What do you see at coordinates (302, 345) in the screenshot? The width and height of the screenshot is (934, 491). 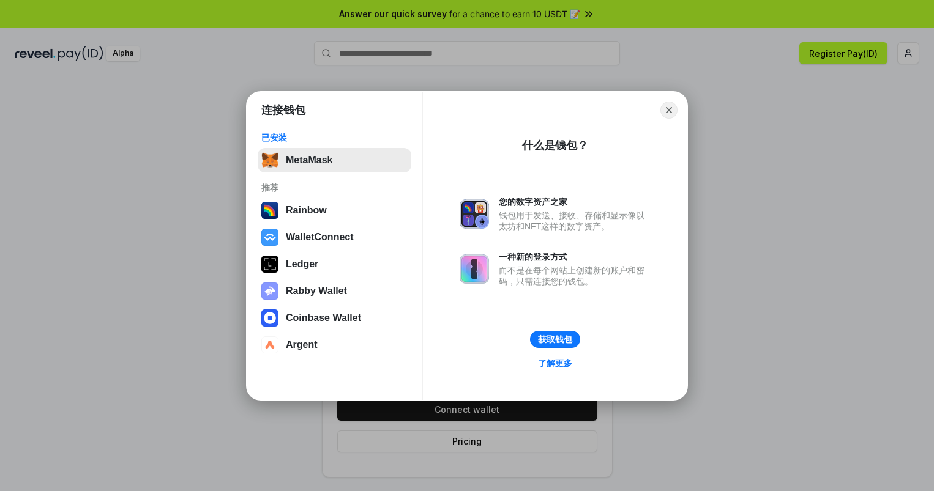 I see `div: Argent` at bounding box center [302, 345].